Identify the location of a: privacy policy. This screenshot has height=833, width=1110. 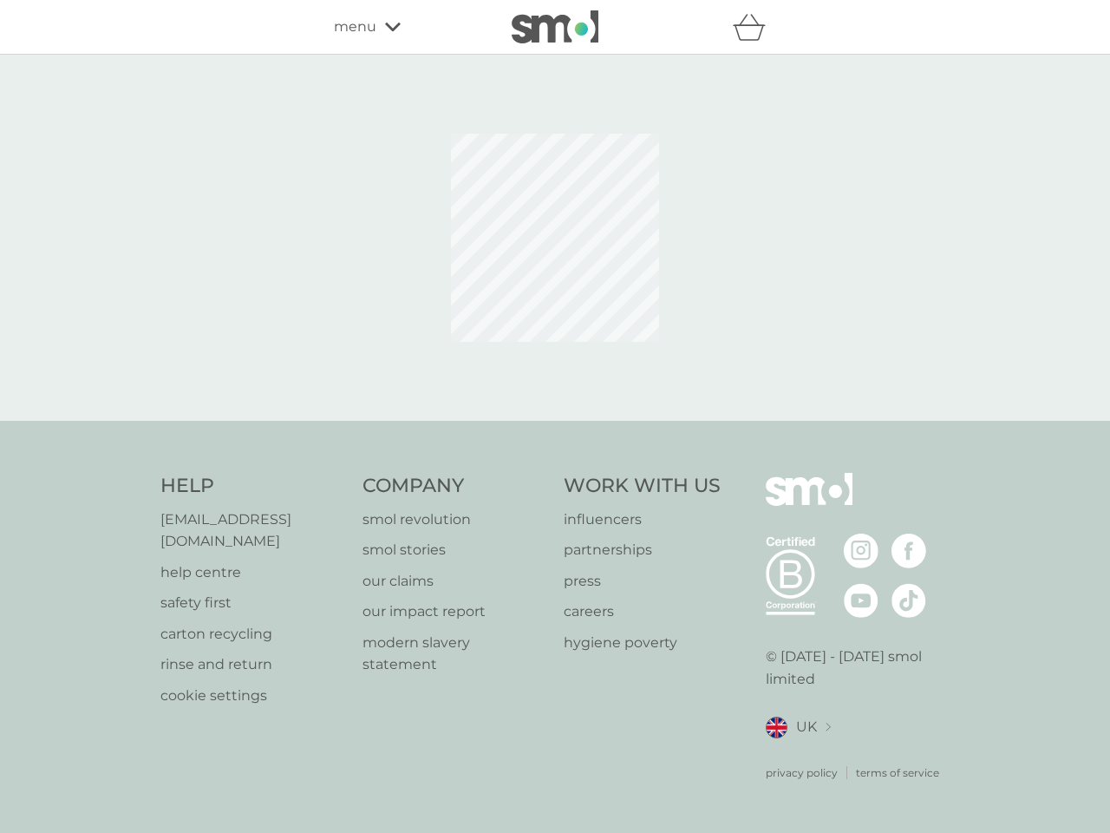
(802, 772).